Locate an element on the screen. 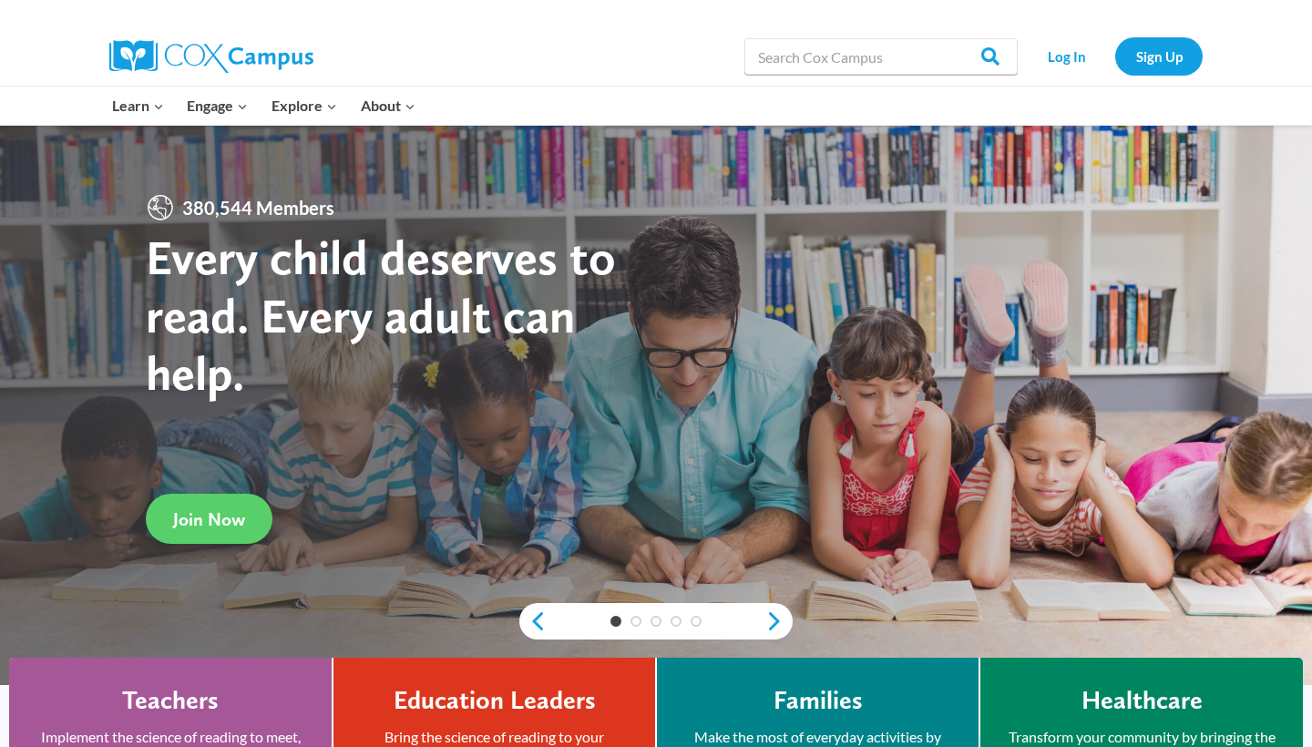  a: Join Now is located at coordinates (209, 519).